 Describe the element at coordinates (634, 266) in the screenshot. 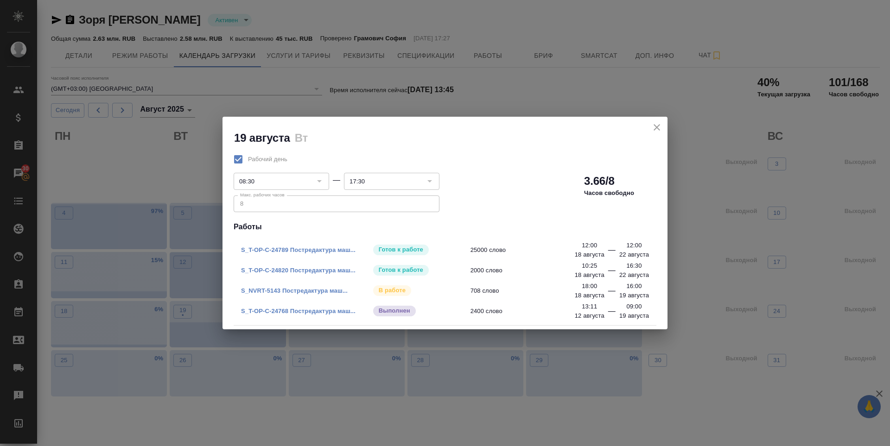

I see `p: 16:30` at that location.